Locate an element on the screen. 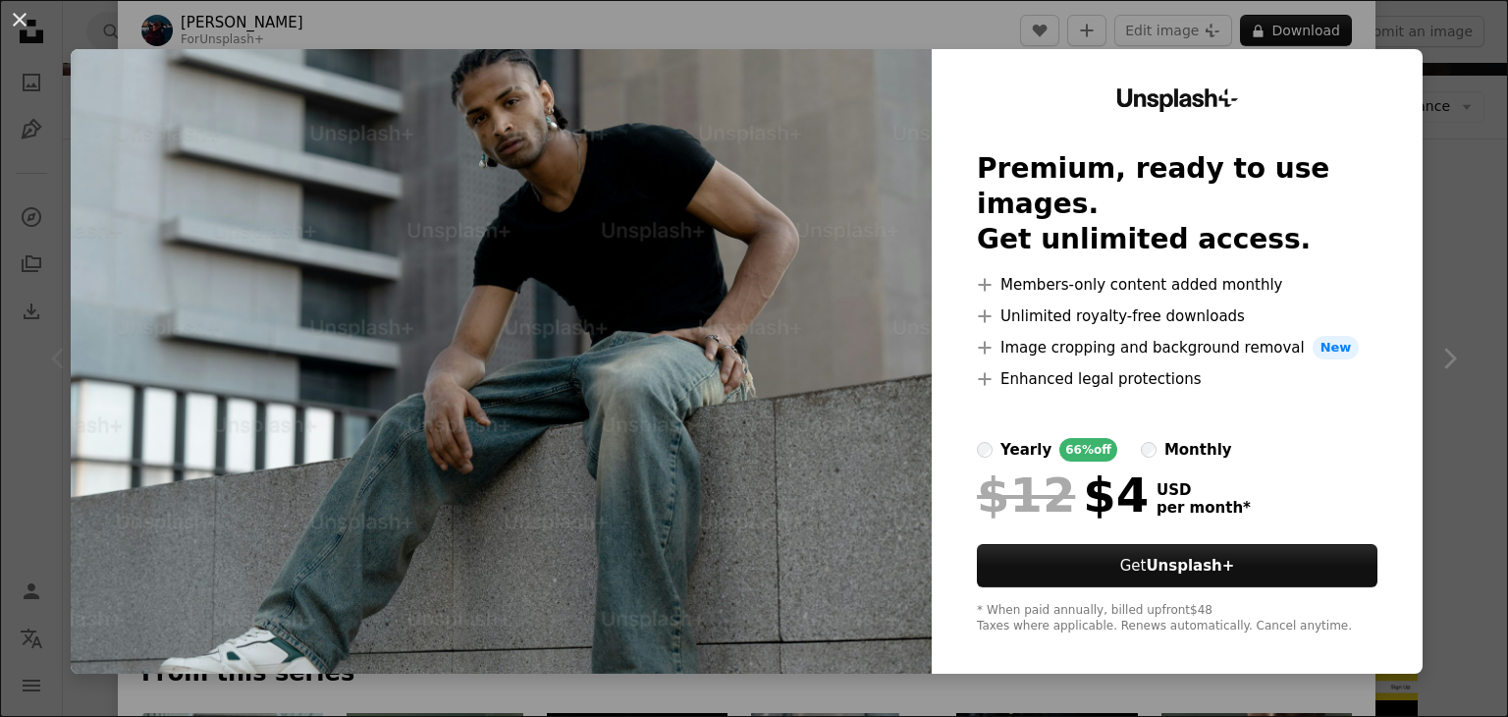 This screenshot has width=1508, height=717. div: $4 is located at coordinates (1062, 495).